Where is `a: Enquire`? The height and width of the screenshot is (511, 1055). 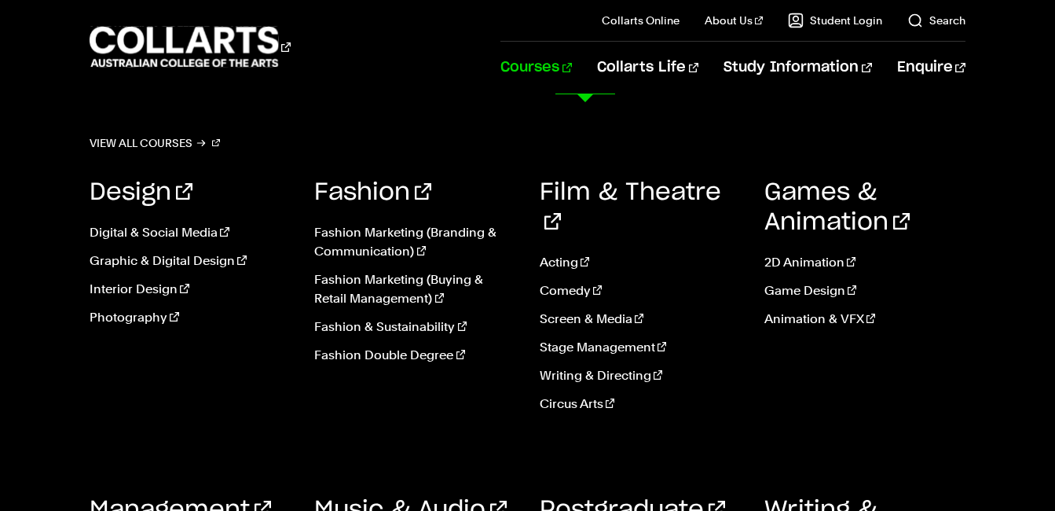
a: Enquire is located at coordinates (931, 68).